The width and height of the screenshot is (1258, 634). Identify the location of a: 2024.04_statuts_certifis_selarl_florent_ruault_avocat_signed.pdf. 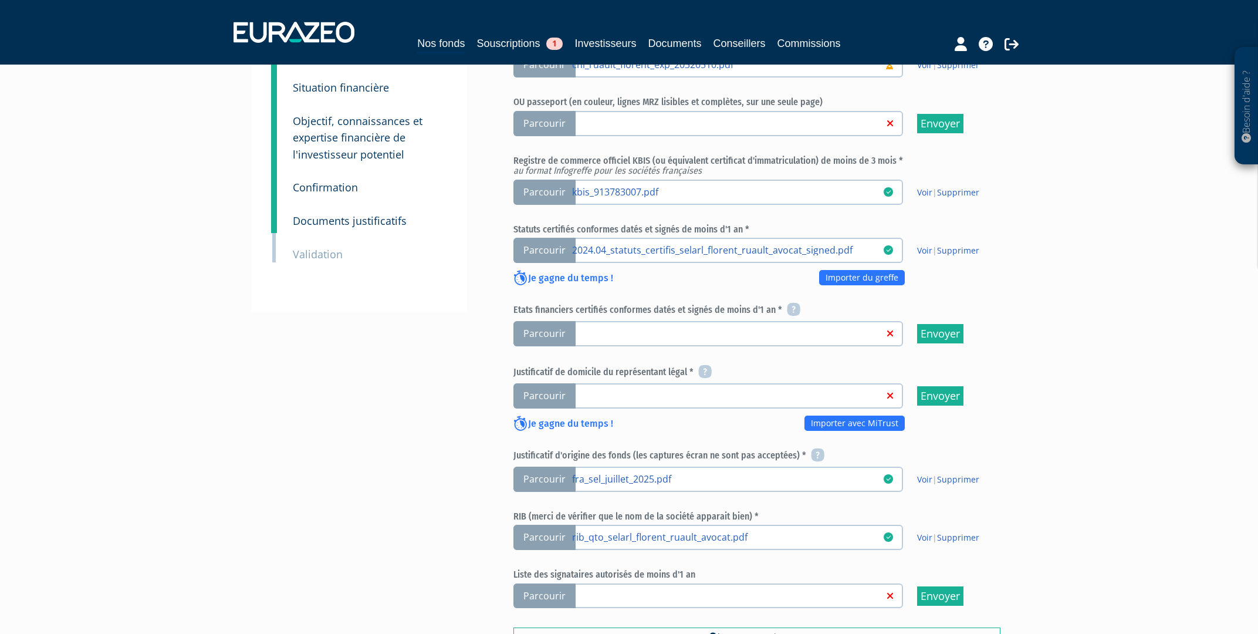
(728, 249).